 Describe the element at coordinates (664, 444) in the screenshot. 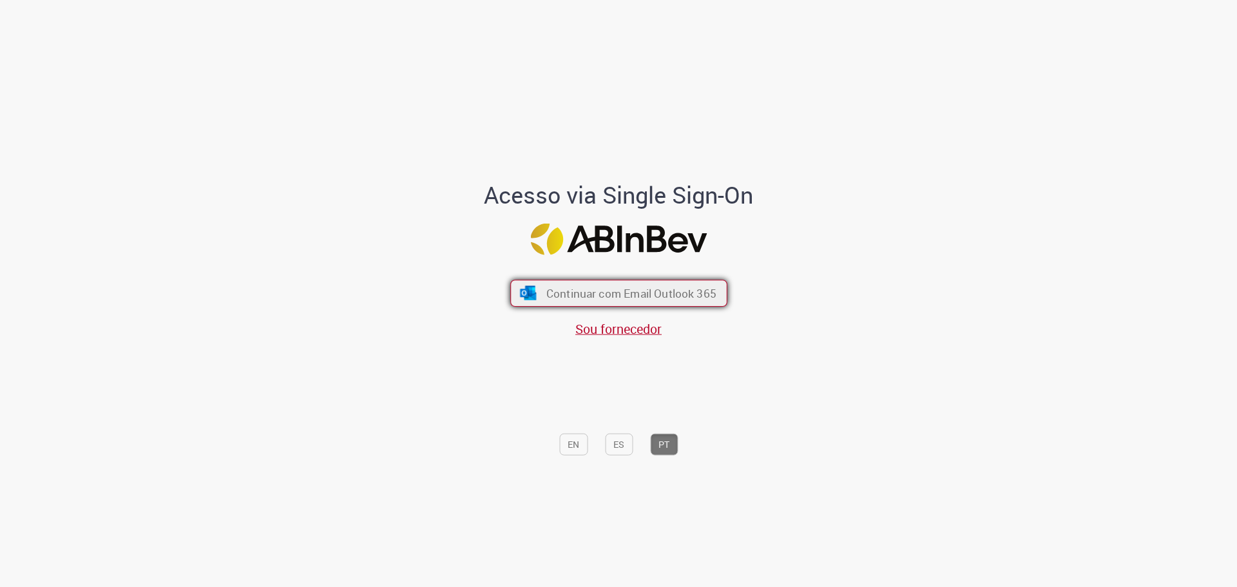

I see `button: PT` at that location.